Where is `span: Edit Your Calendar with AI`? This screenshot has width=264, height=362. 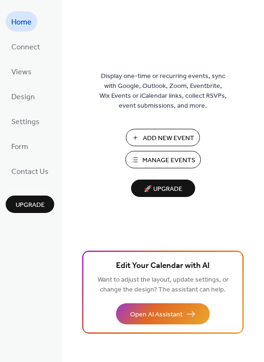 span: Edit Your Calendar with AI is located at coordinates (162, 266).